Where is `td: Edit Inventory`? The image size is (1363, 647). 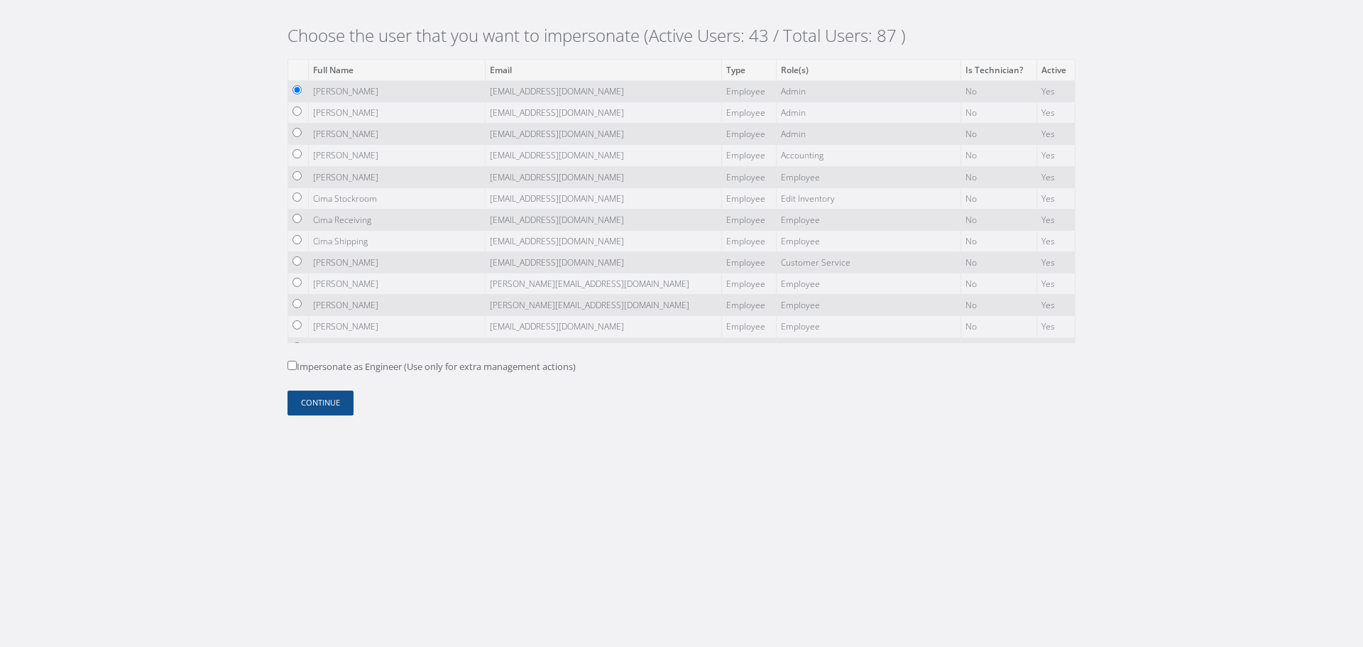
td: Edit Inventory is located at coordinates (869, 198).